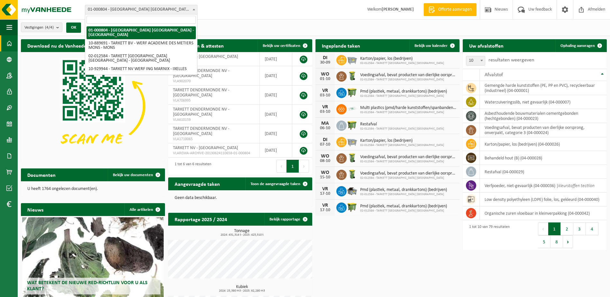 This screenshot has width=610, height=297. I want to click on img: Download de VHEPlus App, so click(93, 106).